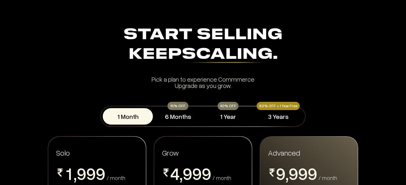 Image resolution: width=406 pixels, height=185 pixels. What do you see at coordinates (178, 106) in the screenshot?
I see `div: 15% OFF` at bounding box center [178, 106].